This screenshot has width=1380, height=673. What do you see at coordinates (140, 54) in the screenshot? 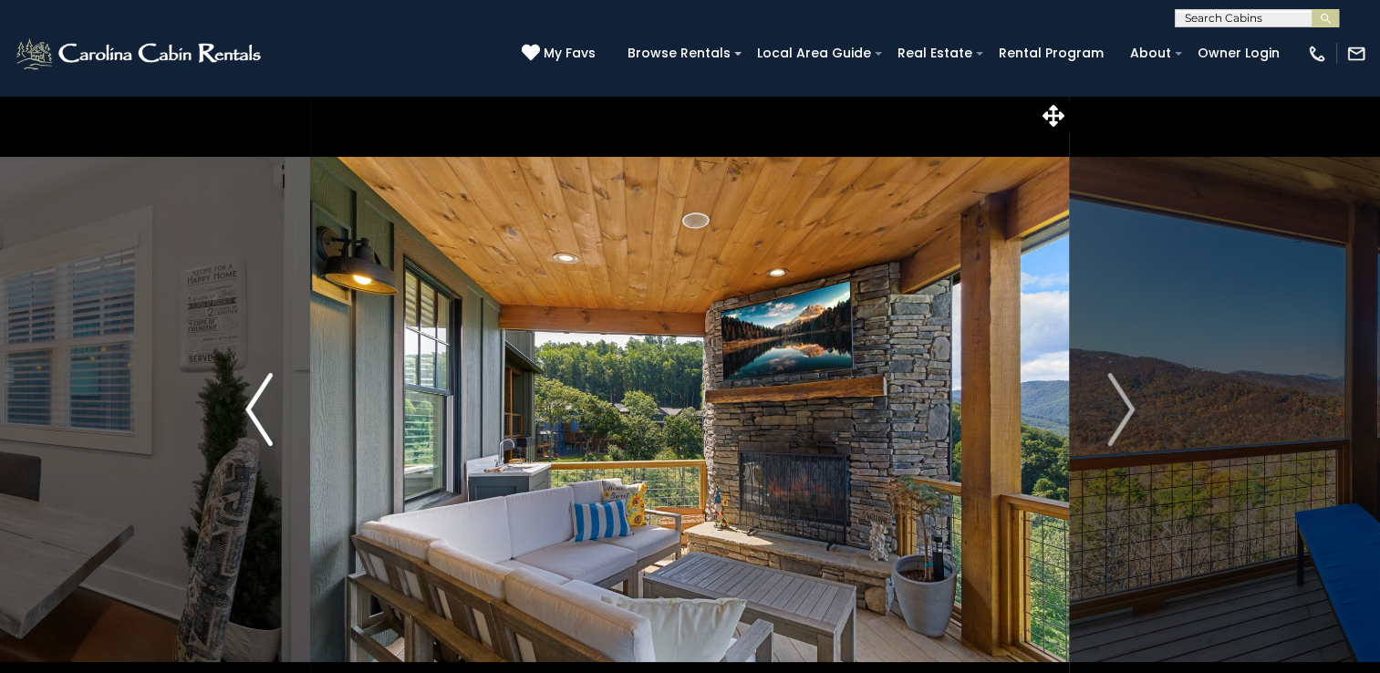
I see `img: White-1-2.png` at bounding box center [140, 54].